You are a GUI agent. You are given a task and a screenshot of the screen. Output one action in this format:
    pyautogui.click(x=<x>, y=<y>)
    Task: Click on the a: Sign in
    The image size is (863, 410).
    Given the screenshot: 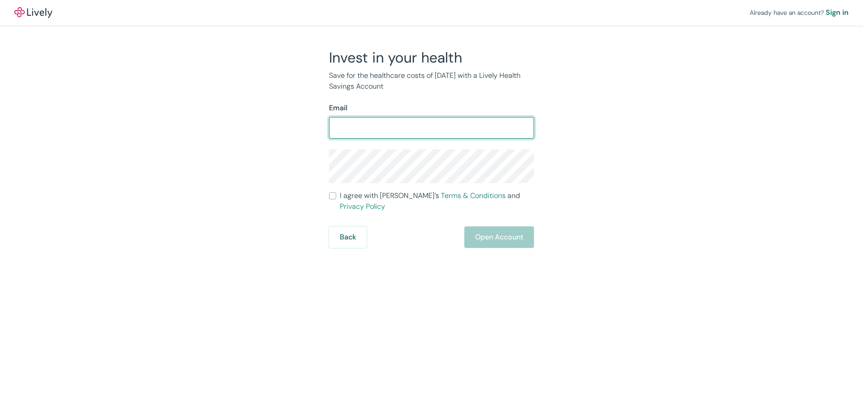 What is the action you would take?
    pyautogui.click(x=837, y=13)
    